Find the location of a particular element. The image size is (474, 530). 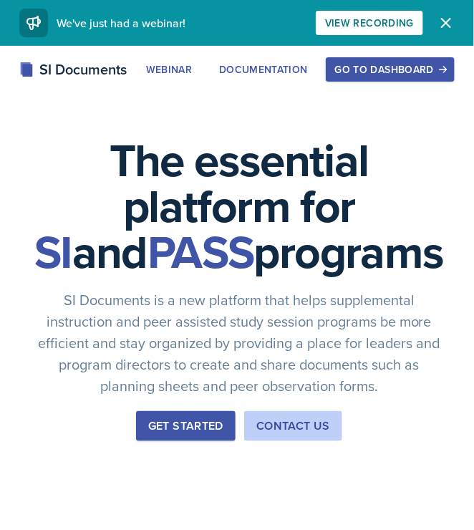

button: View Recording is located at coordinates (370, 23).